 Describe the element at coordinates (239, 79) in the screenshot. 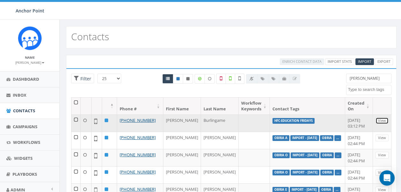

I see `label: Not Validated` at that location.